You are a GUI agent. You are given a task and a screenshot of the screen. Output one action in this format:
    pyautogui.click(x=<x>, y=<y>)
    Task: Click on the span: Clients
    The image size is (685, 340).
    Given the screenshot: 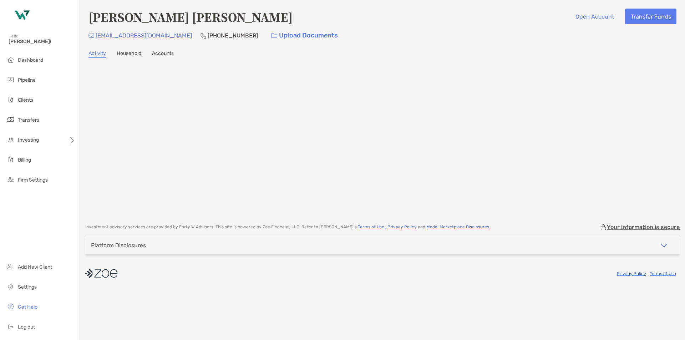 What is the action you would take?
    pyautogui.click(x=25, y=100)
    